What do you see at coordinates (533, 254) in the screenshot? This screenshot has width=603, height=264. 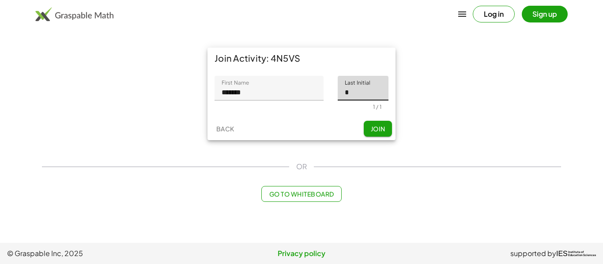 I see `span: supported by` at bounding box center [533, 254].